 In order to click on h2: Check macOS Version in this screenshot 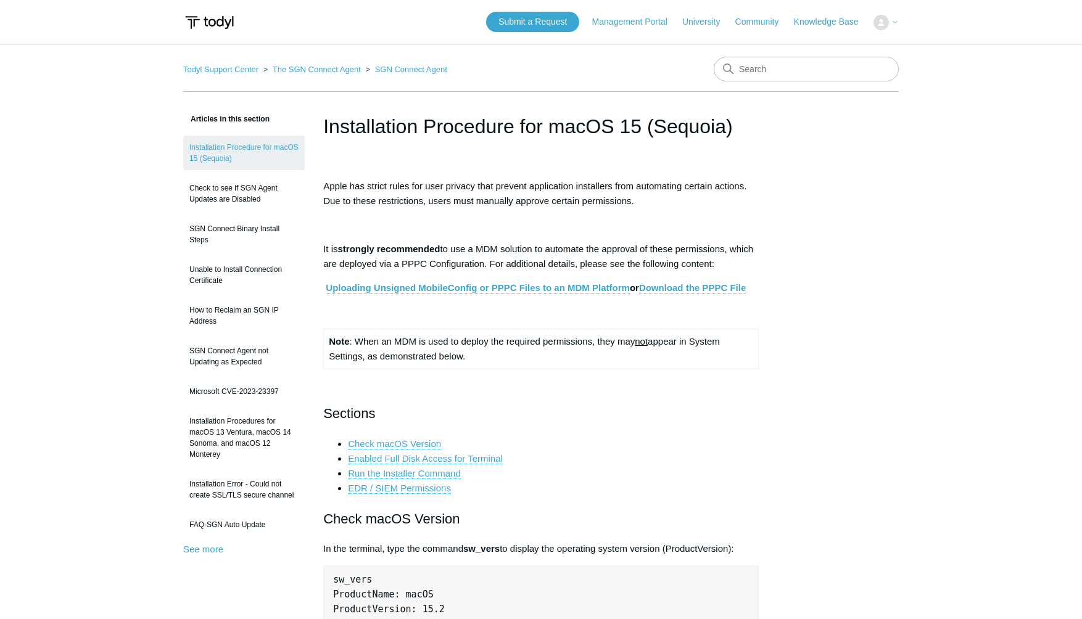, I will do `click(541, 519)`.